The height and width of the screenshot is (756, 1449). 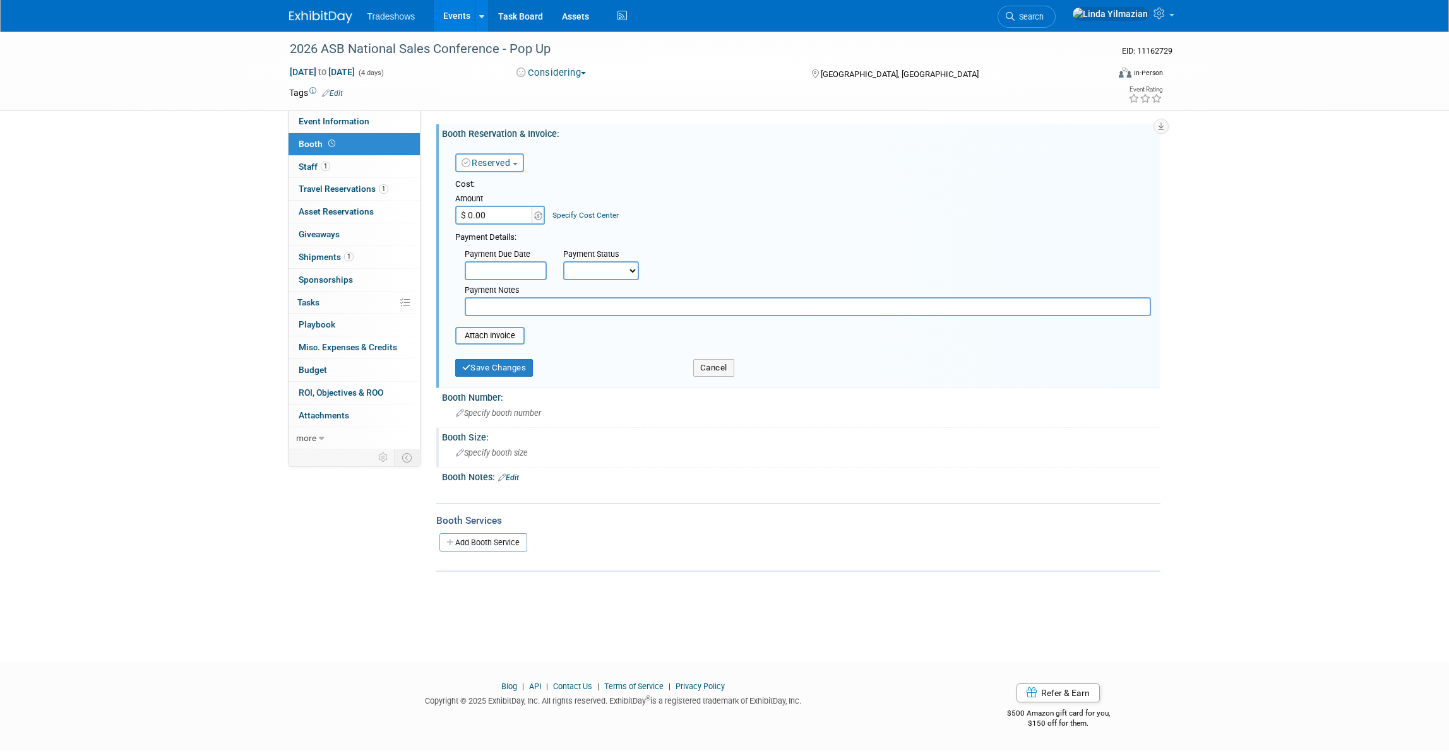 What do you see at coordinates (354, 347) in the screenshot?
I see `a: Misc. Expenses & Credits` at bounding box center [354, 347].